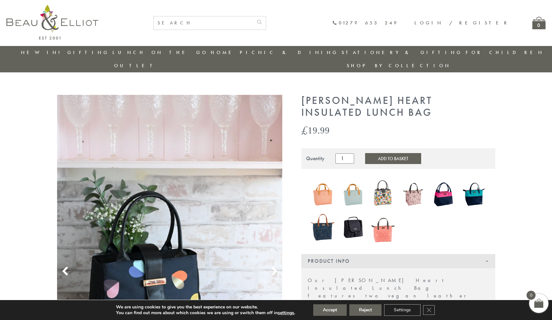 The width and height of the screenshot is (552, 320). What do you see at coordinates (383, 228) in the screenshot?
I see `a: Insulated 7L Luxury Lunch Bag` at bounding box center [383, 228].